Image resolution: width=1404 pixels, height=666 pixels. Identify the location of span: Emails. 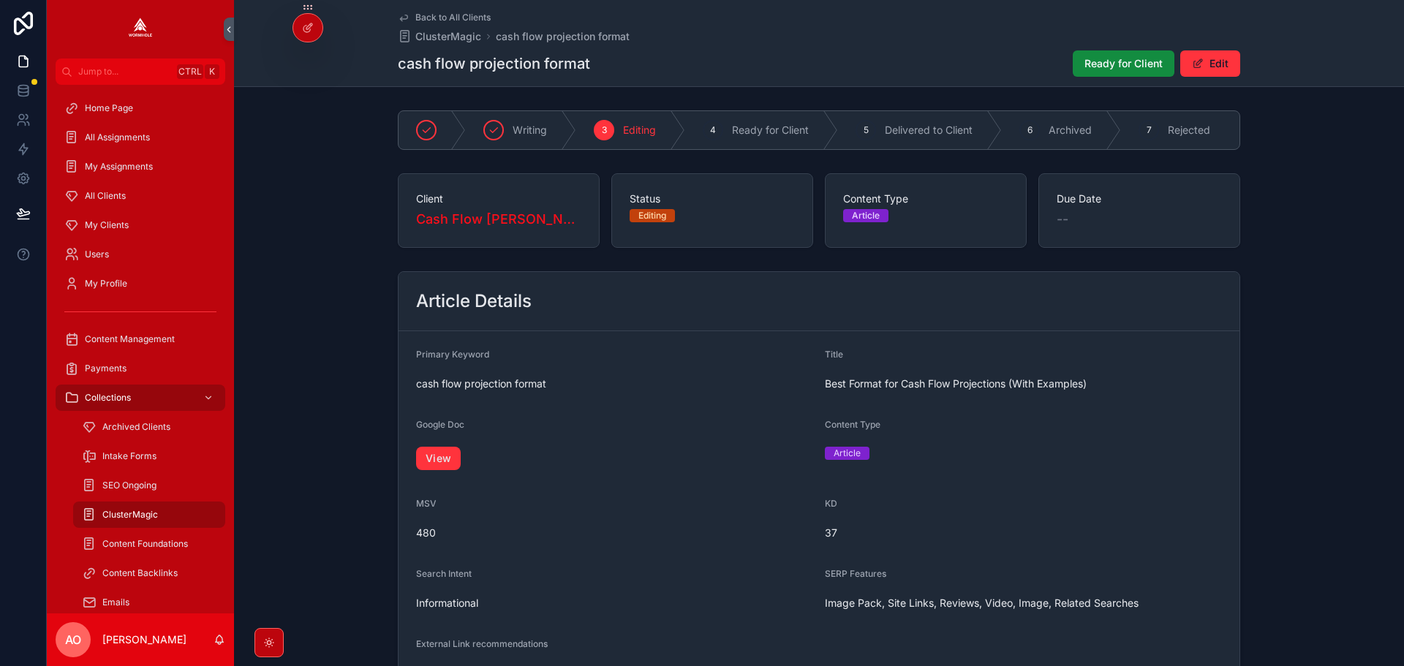
(116, 603).